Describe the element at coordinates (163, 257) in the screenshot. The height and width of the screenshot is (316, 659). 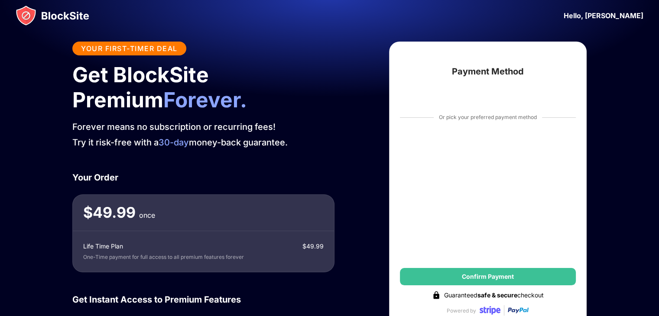
I see `div: One-Time payment for full access to all premium features forever` at that location.